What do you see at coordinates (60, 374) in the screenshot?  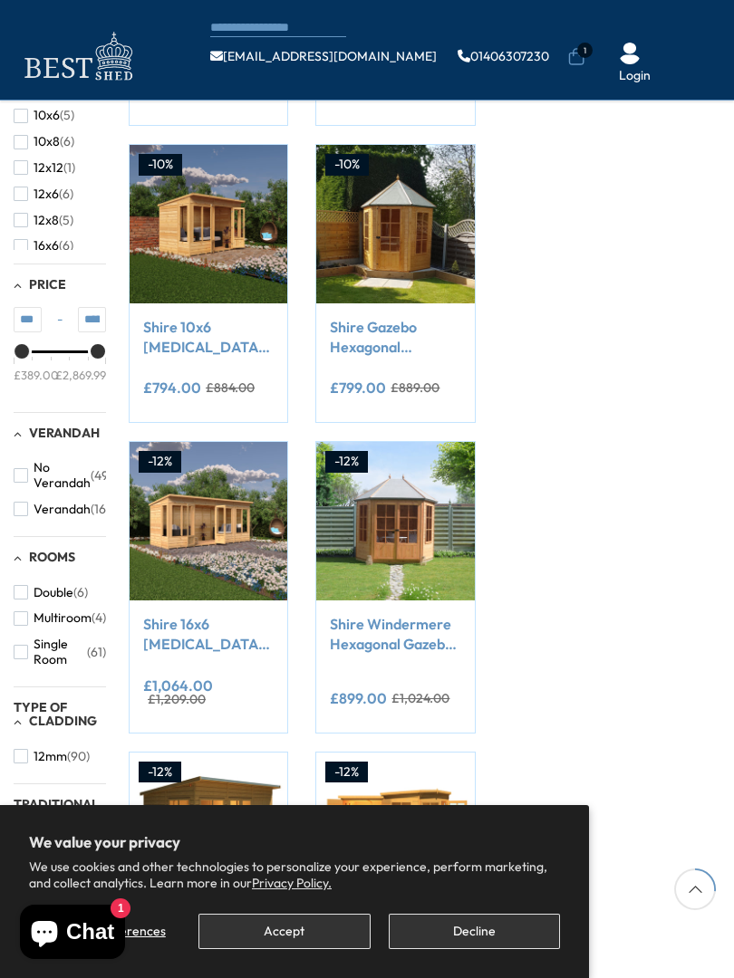 I see `div: Price` at bounding box center [60, 374].